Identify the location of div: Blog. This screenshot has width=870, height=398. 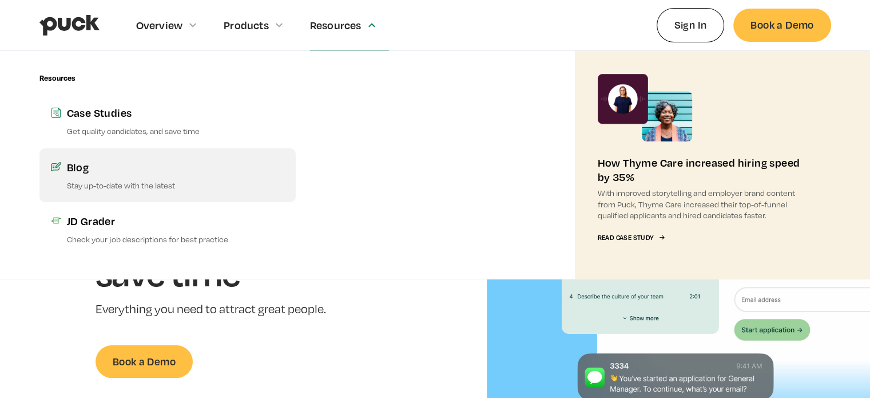
(176, 166).